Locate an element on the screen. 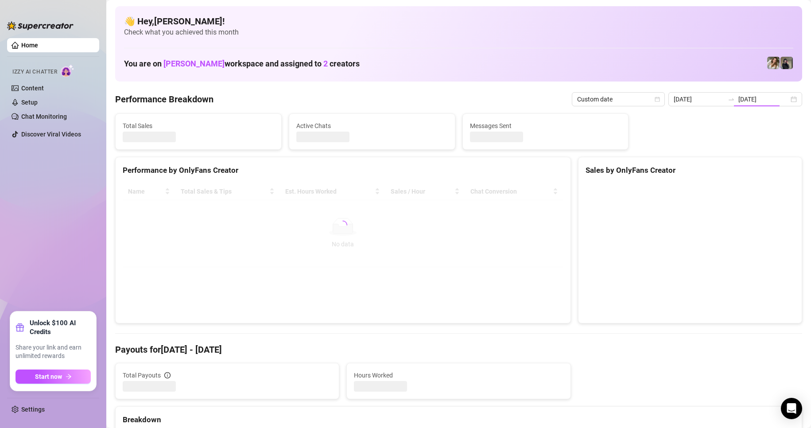 Image resolution: width=811 pixels, height=428 pixels. span: gift is located at coordinates (20, 327).